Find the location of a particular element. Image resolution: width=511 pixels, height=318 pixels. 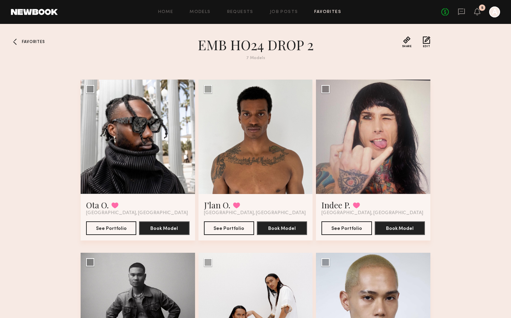

a: J’lan O. is located at coordinates (217, 205).